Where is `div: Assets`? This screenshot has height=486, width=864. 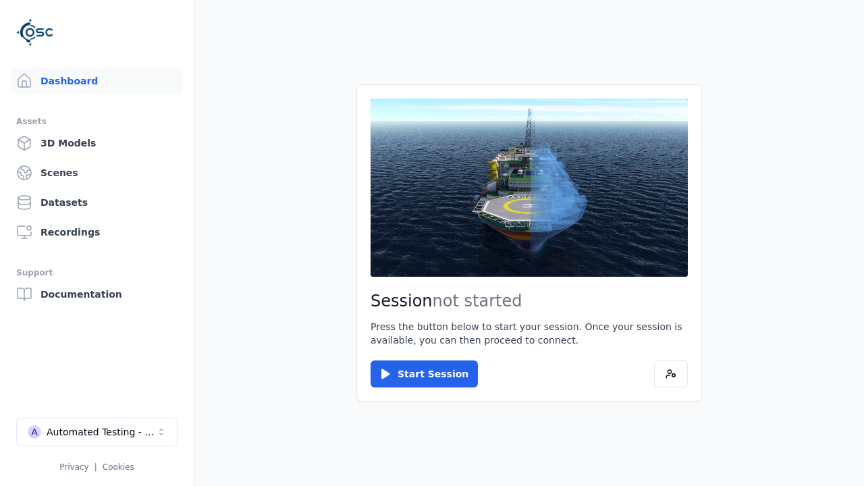
div: Assets is located at coordinates (97, 121).